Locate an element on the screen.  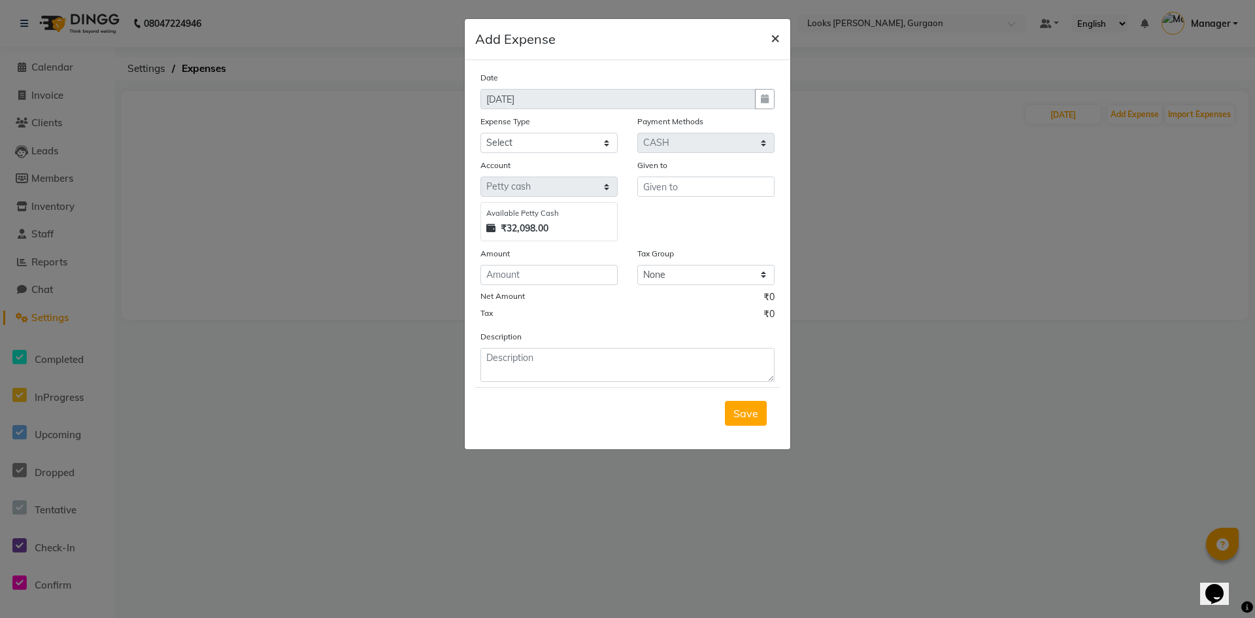
span: Save is located at coordinates (746, 413).